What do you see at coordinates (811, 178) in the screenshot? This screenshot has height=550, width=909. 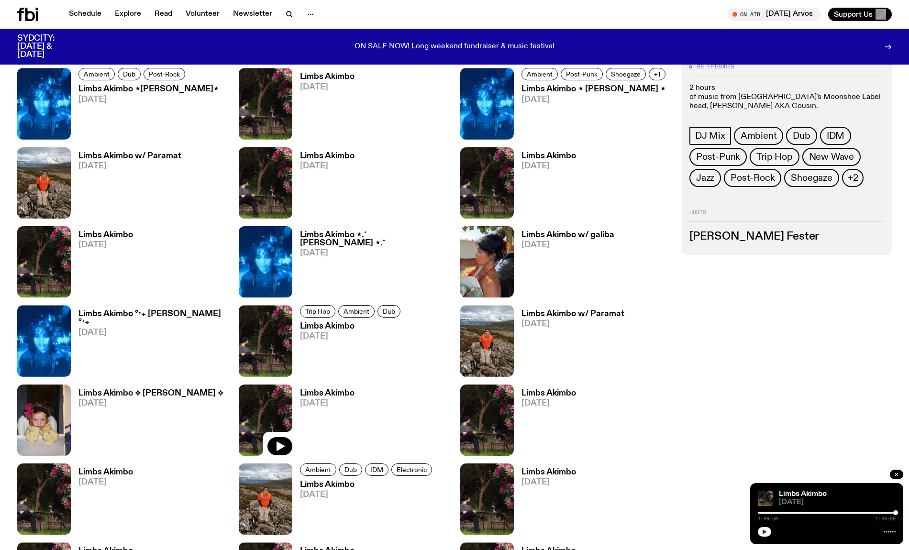 I see `a: Shoegaze` at bounding box center [811, 178].